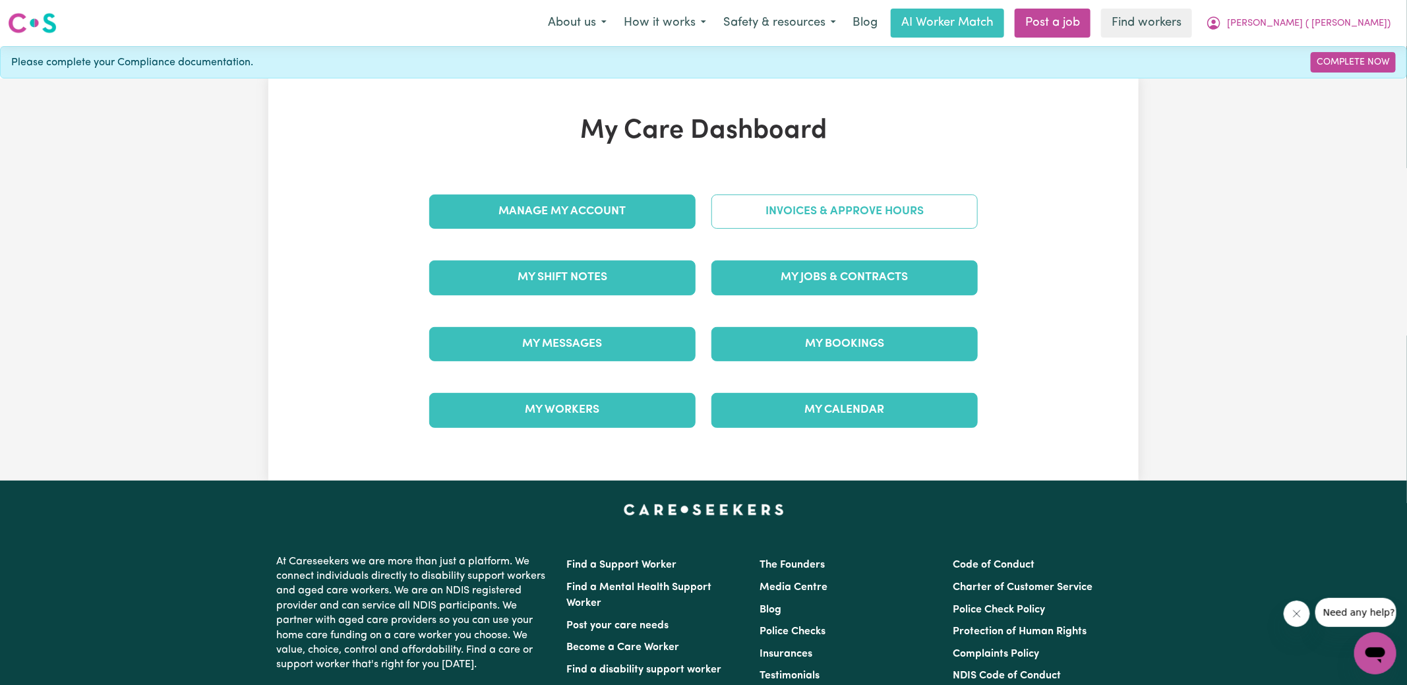 The height and width of the screenshot is (685, 1407). What do you see at coordinates (1023, 587) in the screenshot?
I see `a: Charter of Customer Service` at bounding box center [1023, 587].